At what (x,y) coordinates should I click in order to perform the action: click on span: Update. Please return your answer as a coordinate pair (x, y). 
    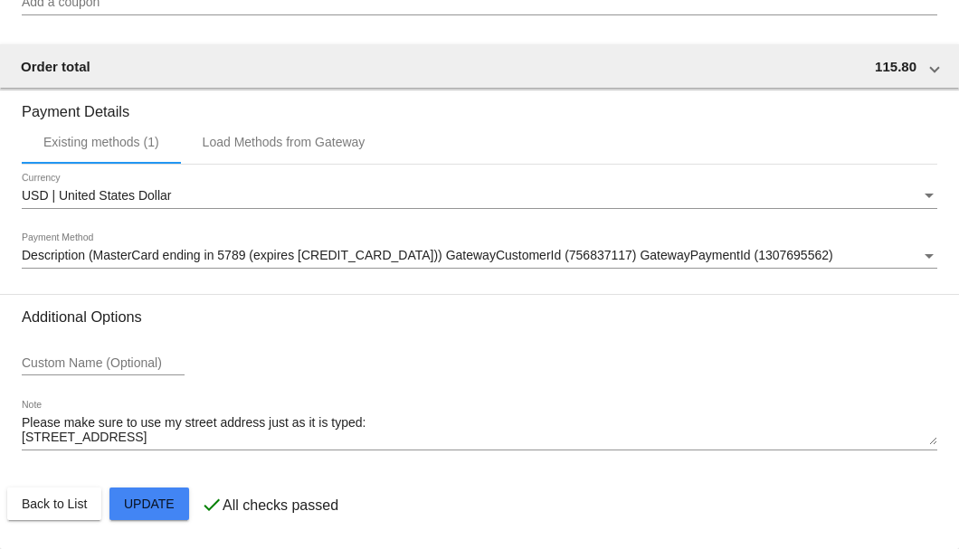
    Looking at the image, I should click on (149, 504).